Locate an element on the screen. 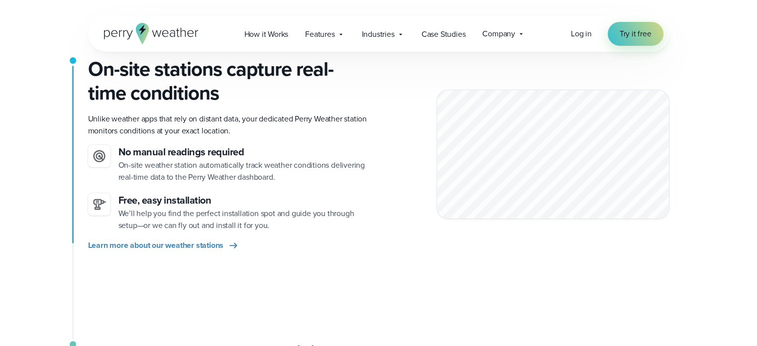 The height and width of the screenshot is (346, 757). p: On-site weather station automatically track weather conditions delivering real-time data to the P... is located at coordinates (244, 171).